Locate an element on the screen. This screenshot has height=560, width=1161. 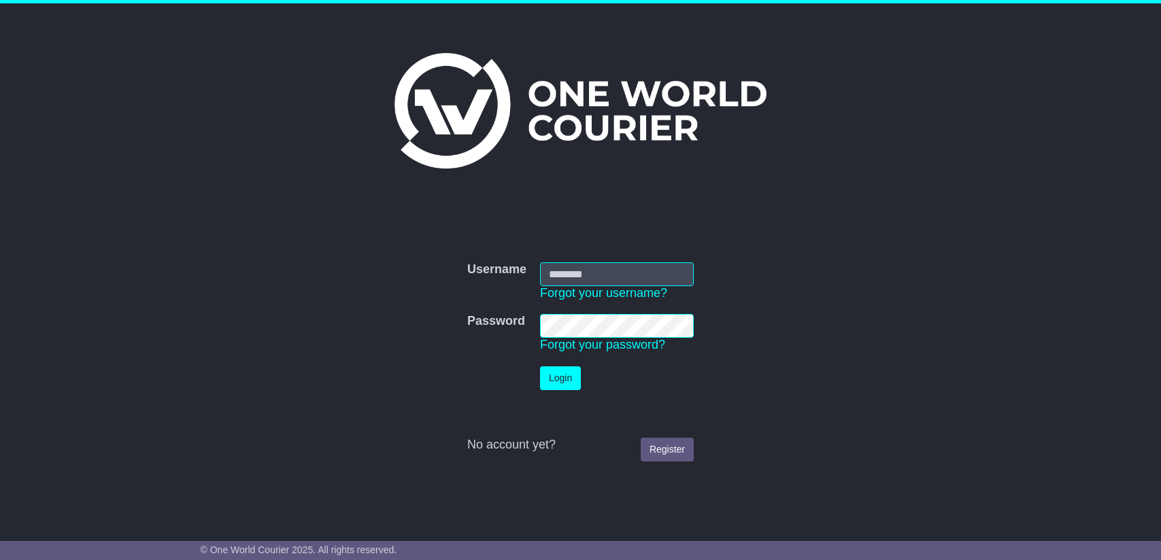
label: Username is located at coordinates (496, 270).